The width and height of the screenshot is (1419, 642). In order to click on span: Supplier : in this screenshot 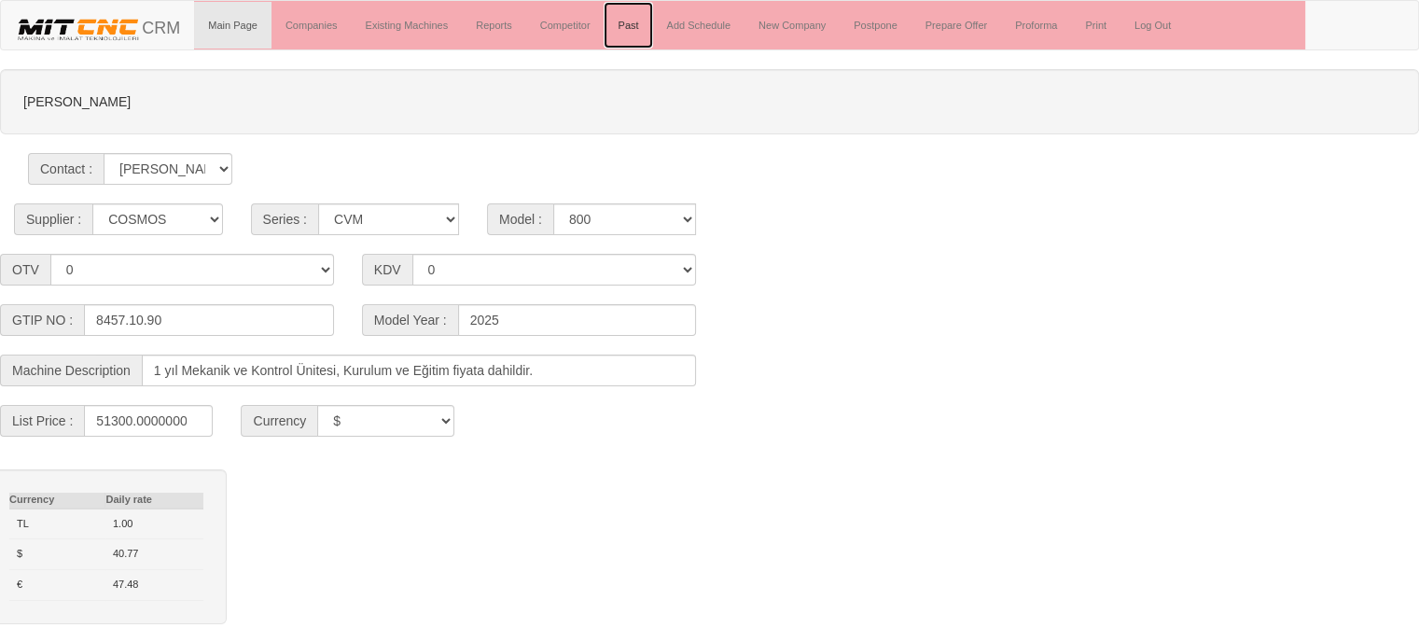, I will do `click(53, 219)`.